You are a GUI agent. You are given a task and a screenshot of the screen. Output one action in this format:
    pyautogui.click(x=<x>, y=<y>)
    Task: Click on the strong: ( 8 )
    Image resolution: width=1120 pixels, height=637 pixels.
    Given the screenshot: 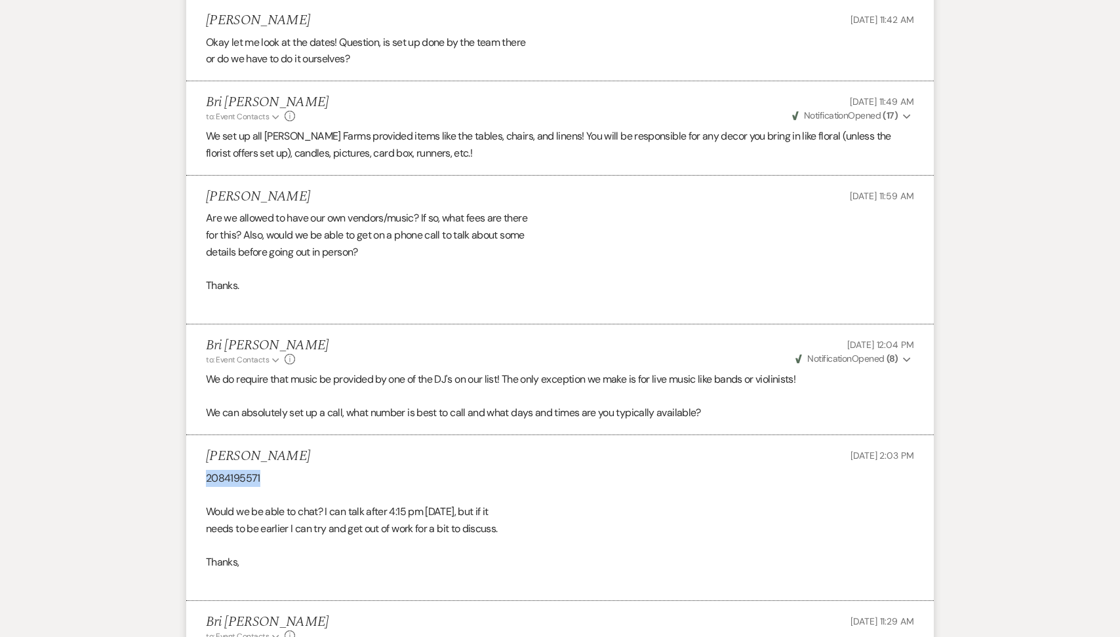 What is the action you would take?
    pyautogui.click(x=892, y=359)
    